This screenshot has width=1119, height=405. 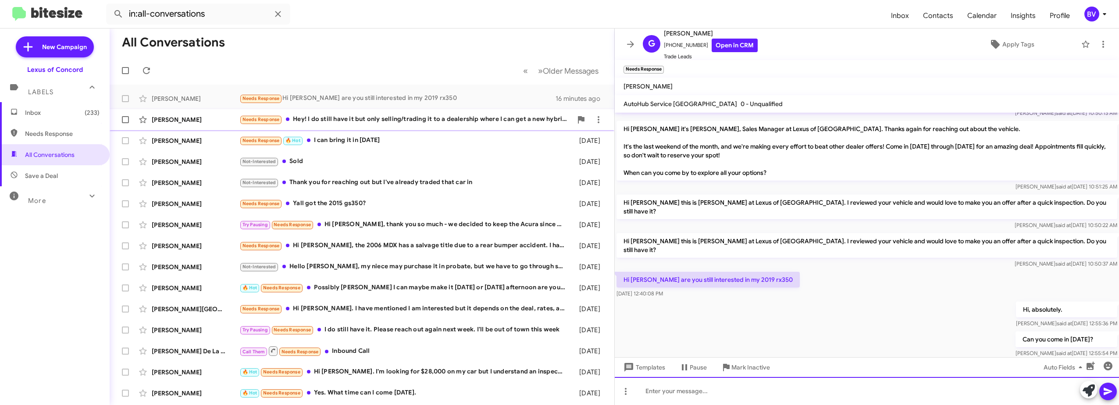 I want to click on button: Pause, so click(x=693, y=368).